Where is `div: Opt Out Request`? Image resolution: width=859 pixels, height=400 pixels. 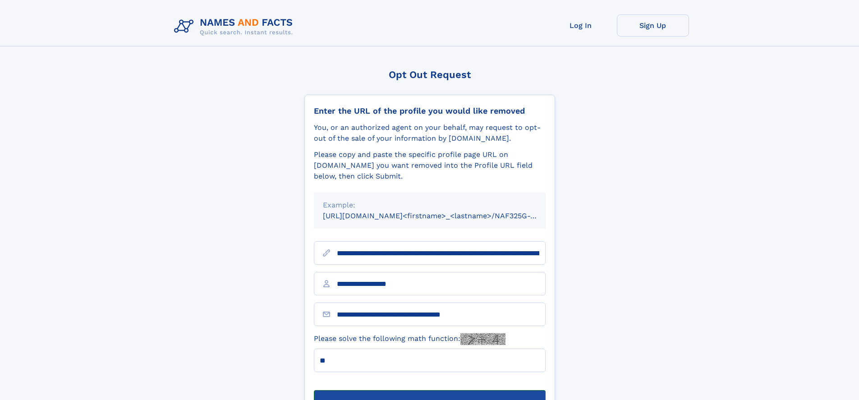
div: Opt Out Request is located at coordinates (430, 74).